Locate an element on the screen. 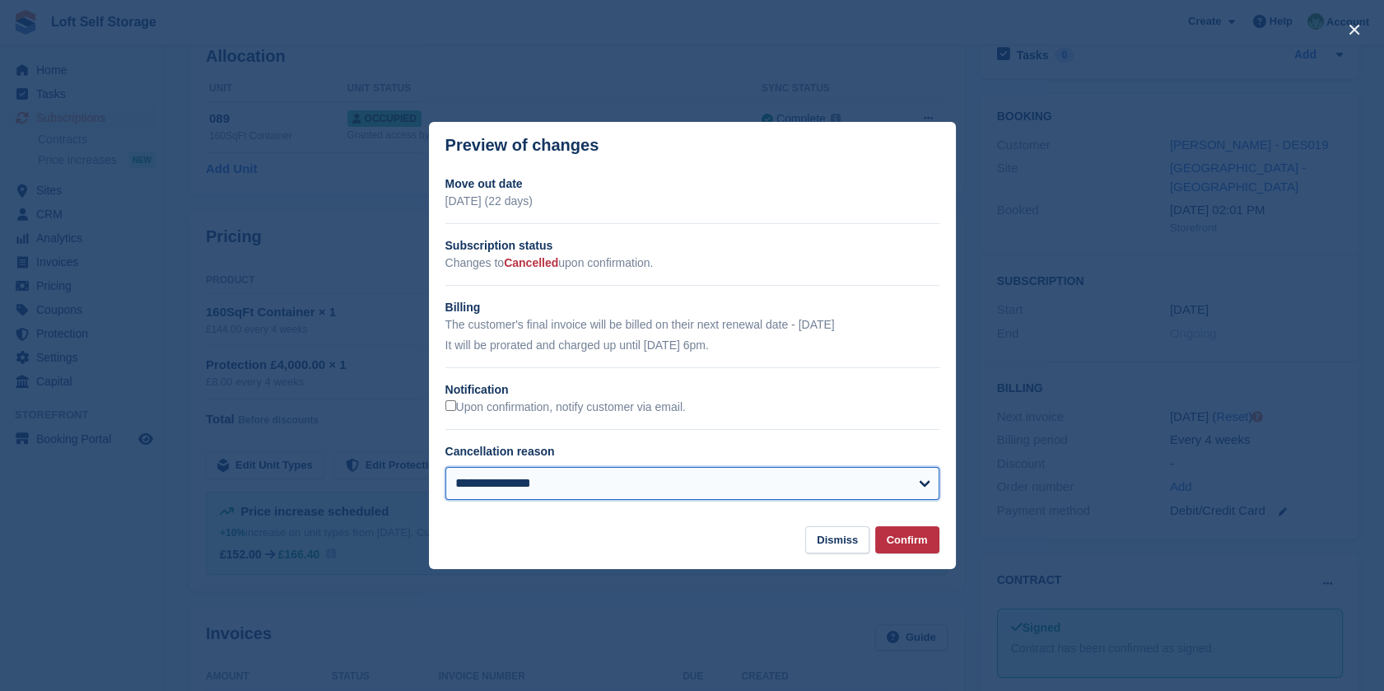 The height and width of the screenshot is (691, 1384). button: close is located at coordinates (1355, 30).